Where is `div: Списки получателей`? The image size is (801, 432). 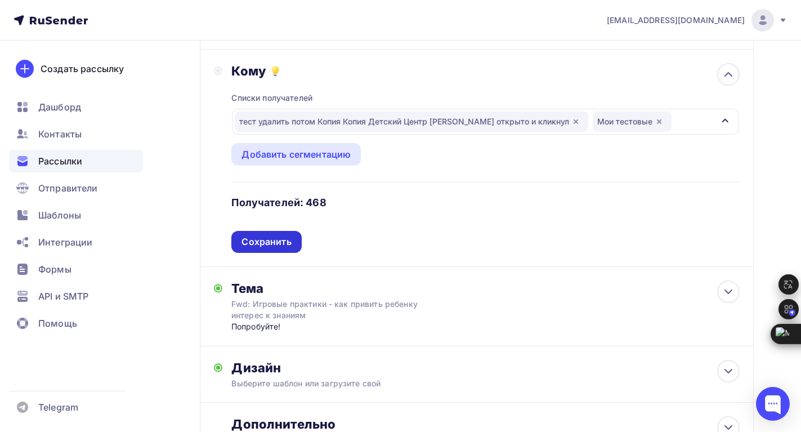 div: Списки получателей is located at coordinates (272, 98).